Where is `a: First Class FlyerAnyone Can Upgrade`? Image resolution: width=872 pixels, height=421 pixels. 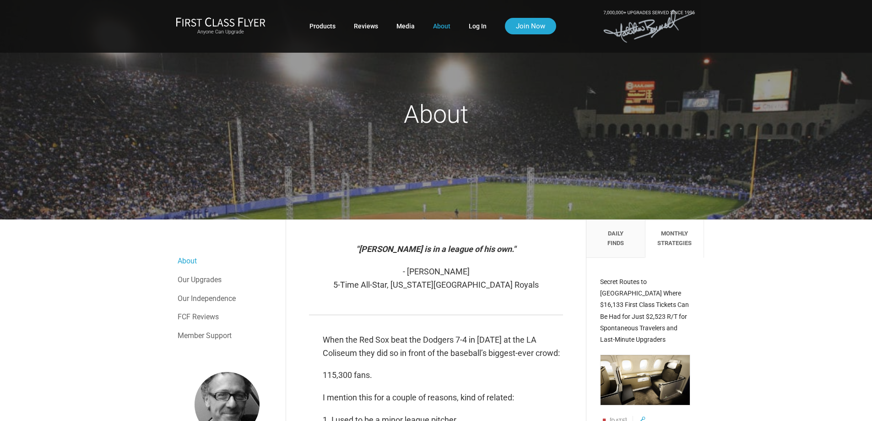
a: First Class FlyerAnyone Can Upgrade is located at coordinates (221, 26).